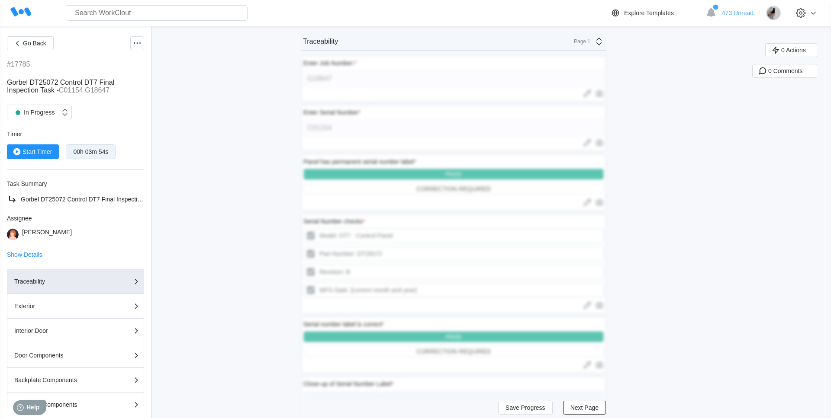 The image size is (831, 418). What do you see at coordinates (75, 184) in the screenshot?
I see `div: Task Summary` at bounding box center [75, 184].